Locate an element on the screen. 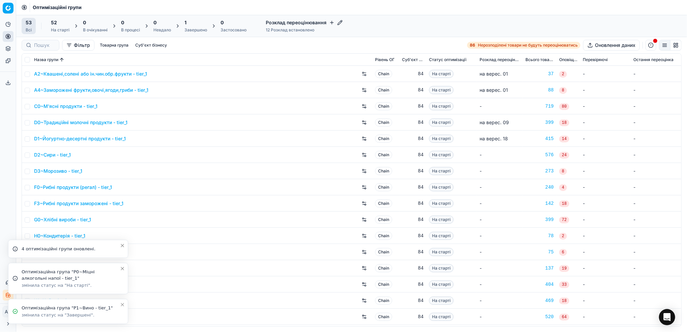 The image size is (687, 332). input: Пошук is located at coordinates (45, 45).